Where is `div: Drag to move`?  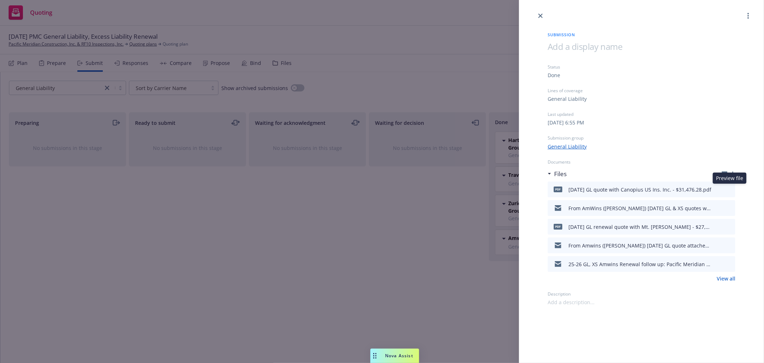
div: Drag to move is located at coordinates (375, 355).